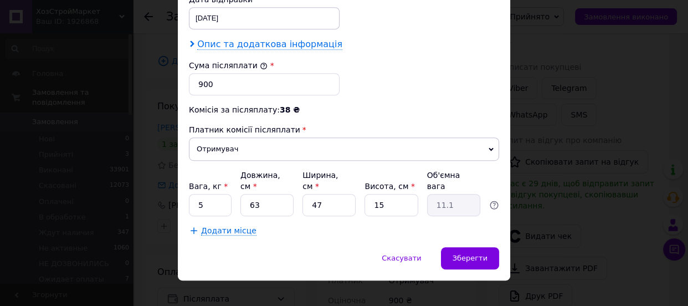 Image resolution: width=688 pixels, height=306 pixels. Describe the element at coordinates (229, 230) in the screenshot. I see `span: Додати місце` at that location.